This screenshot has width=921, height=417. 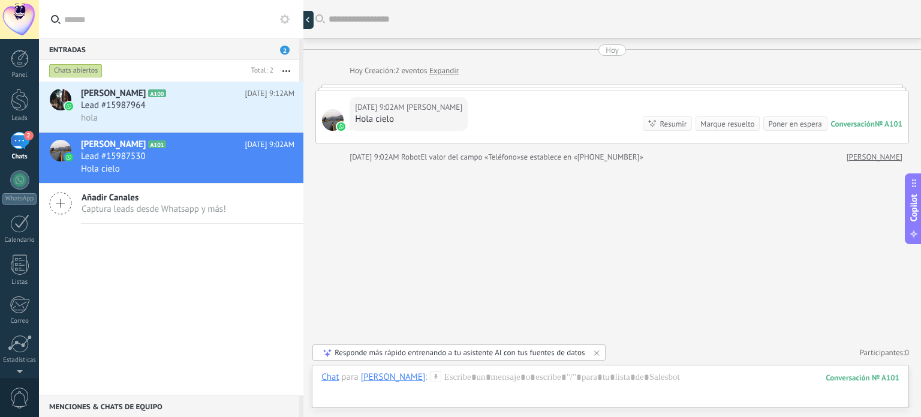 What do you see at coordinates (350, 377) in the screenshot?
I see `span: para` at bounding box center [350, 377].